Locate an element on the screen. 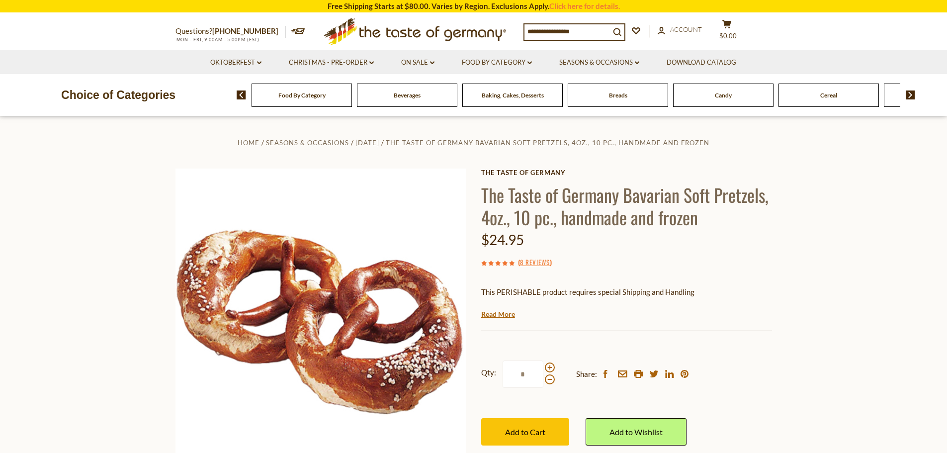 This screenshot has width=947, height=453. span: $0.00 is located at coordinates (728, 36).